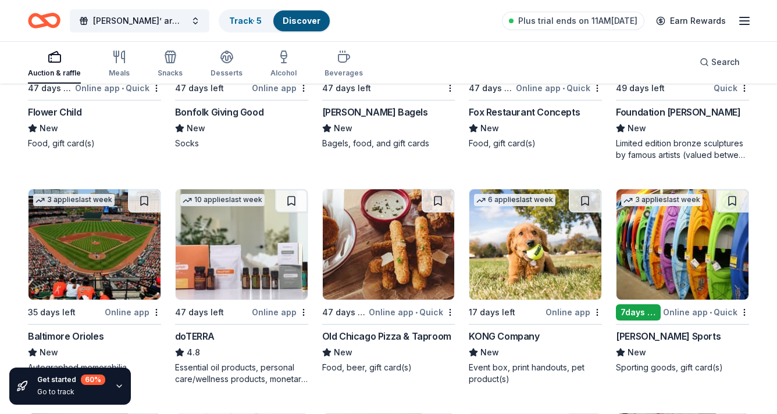 The image size is (777, 414). I want to click on div: Essential oil products, personal care/wellness products, monetary donations, so click(241, 374).